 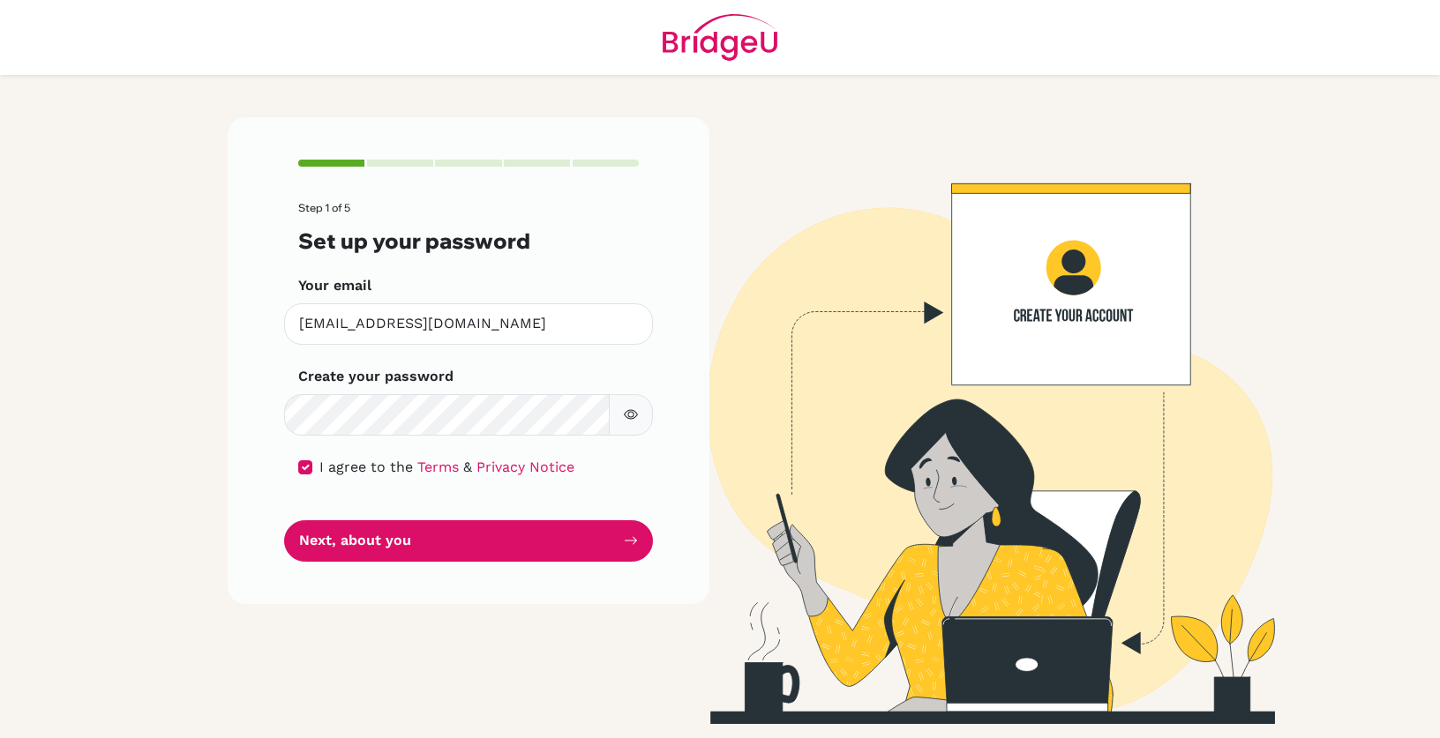 What do you see at coordinates (376, 377) in the screenshot?
I see `label: Create your password` at bounding box center [376, 377].